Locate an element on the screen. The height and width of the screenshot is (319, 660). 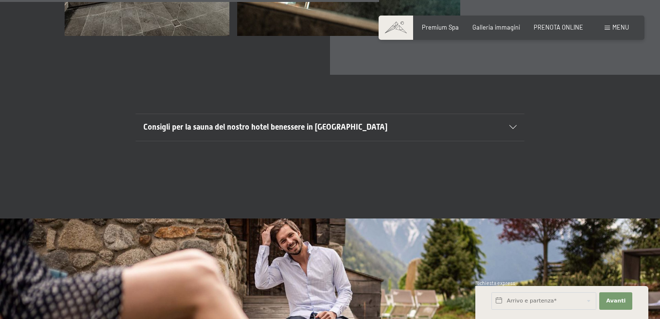
a: Premium Spa is located at coordinates (440, 27).